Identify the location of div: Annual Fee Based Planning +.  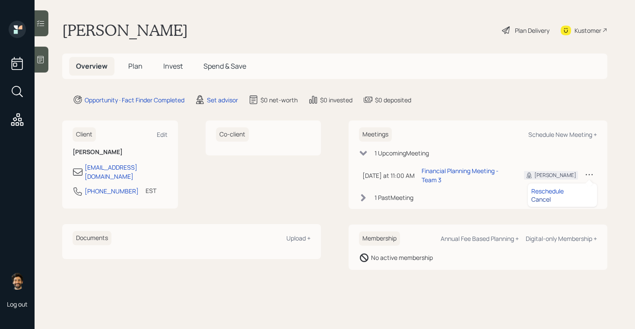
(480, 238).